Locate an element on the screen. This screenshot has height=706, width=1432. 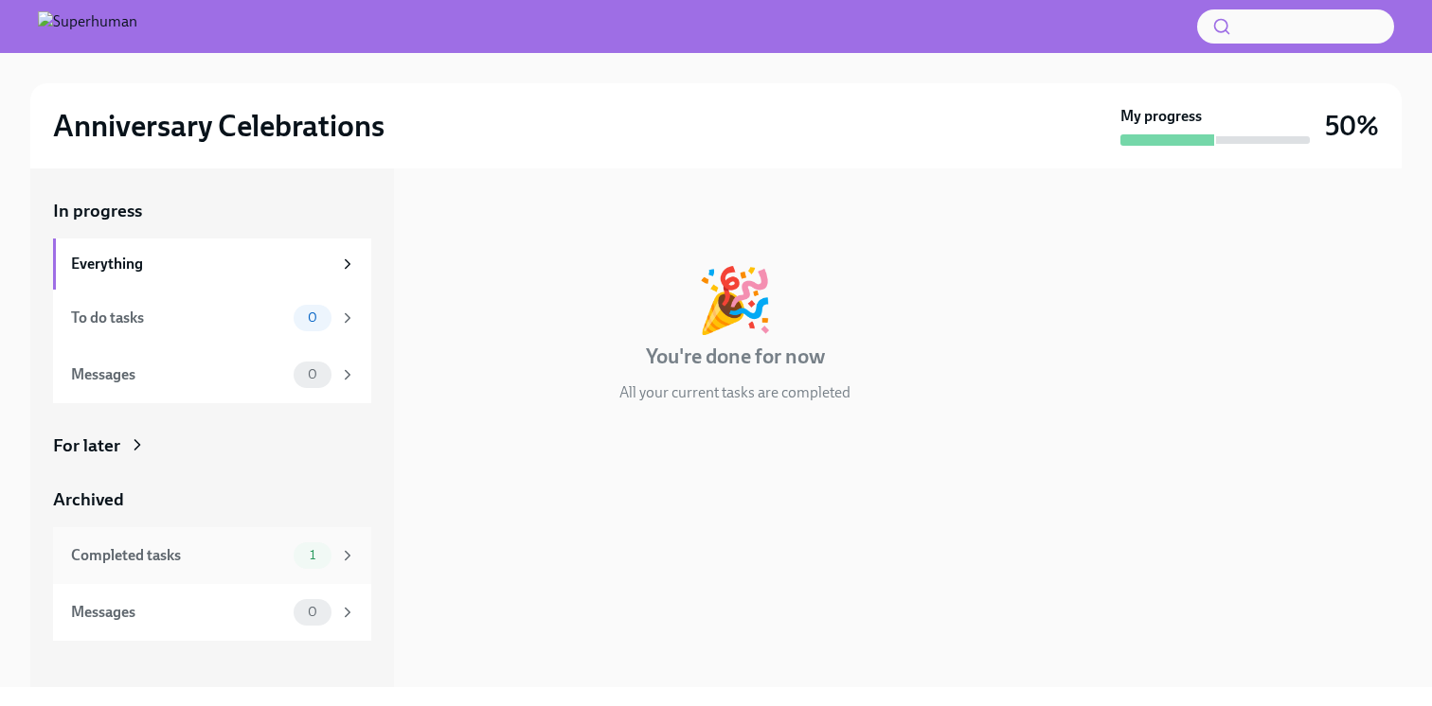
img: Superhuman is located at coordinates (87, 27).